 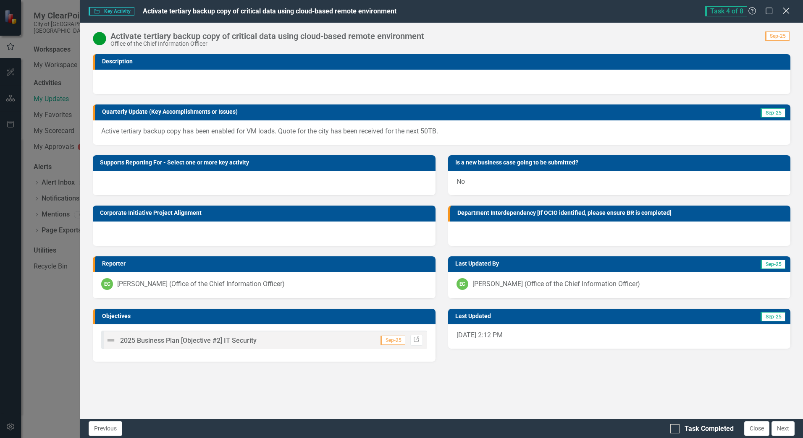 I want to click on span: Activate tertiary backup copy of critical data using cloud-based remote environment, so click(x=270, y=11).